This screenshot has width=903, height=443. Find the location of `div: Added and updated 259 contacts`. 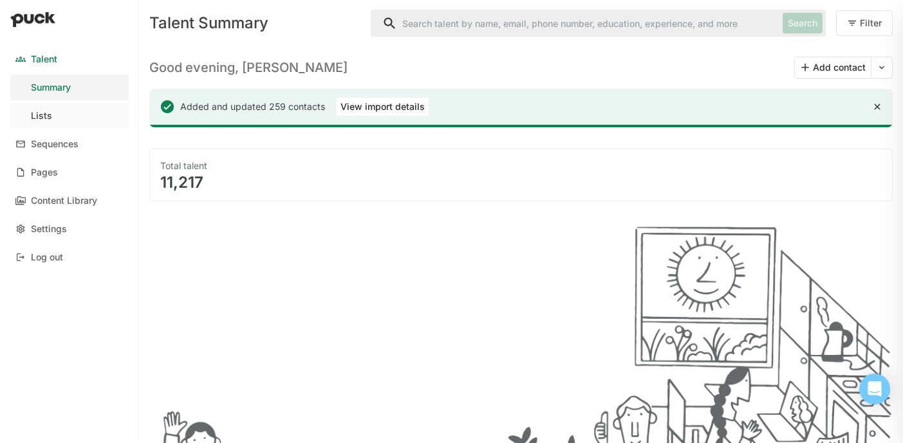

div: Added and updated 259 contacts is located at coordinates (252, 107).